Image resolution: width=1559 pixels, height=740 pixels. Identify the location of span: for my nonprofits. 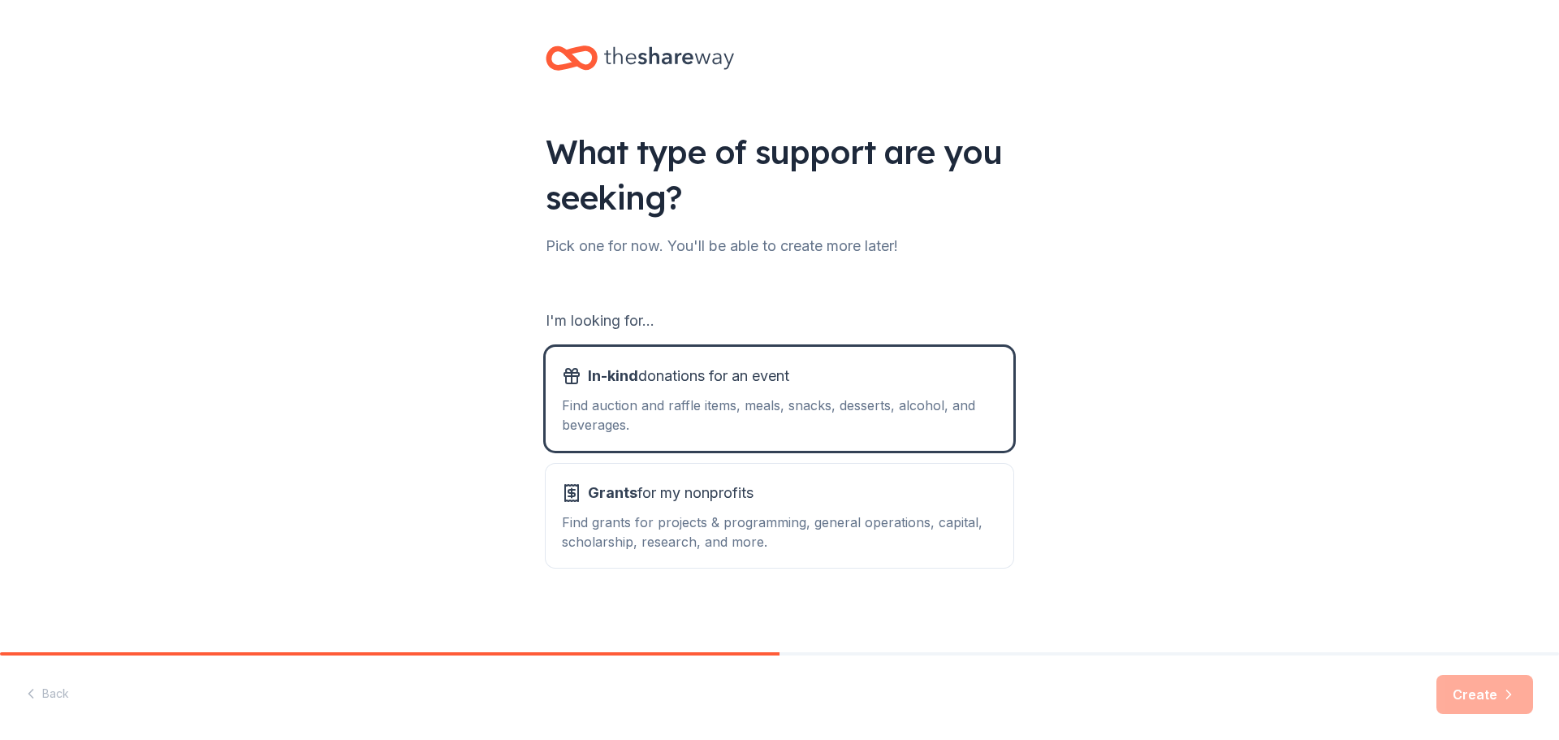
(671, 493).